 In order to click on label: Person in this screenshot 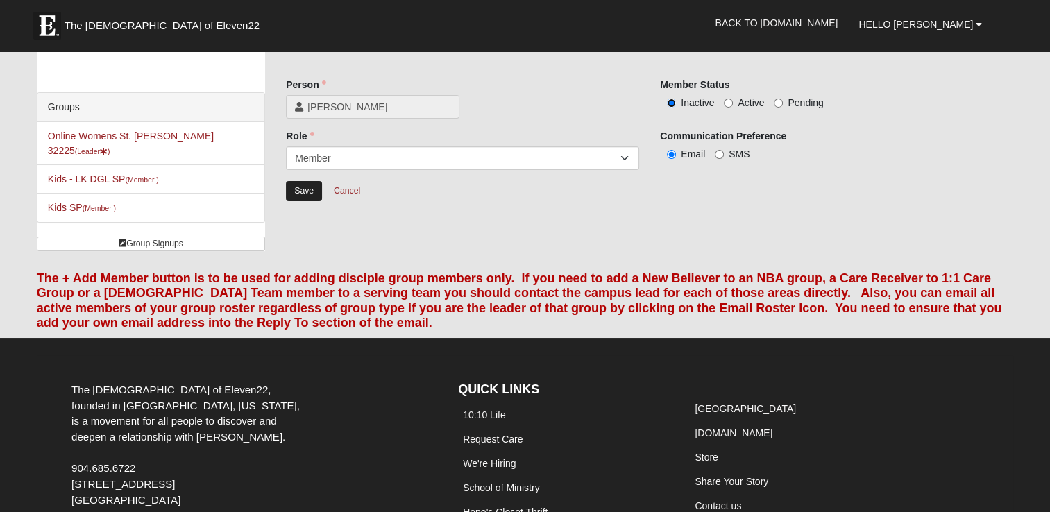, I will do `click(305, 85)`.